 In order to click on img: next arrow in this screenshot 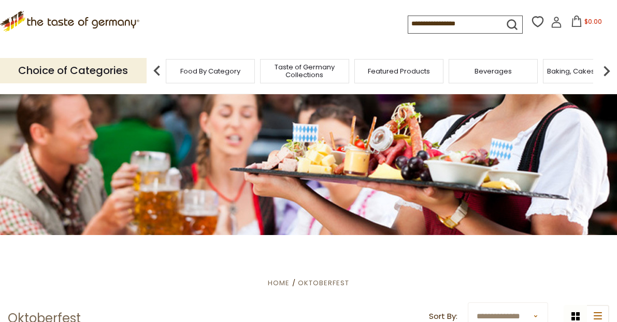, I will do `click(607, 71)`.